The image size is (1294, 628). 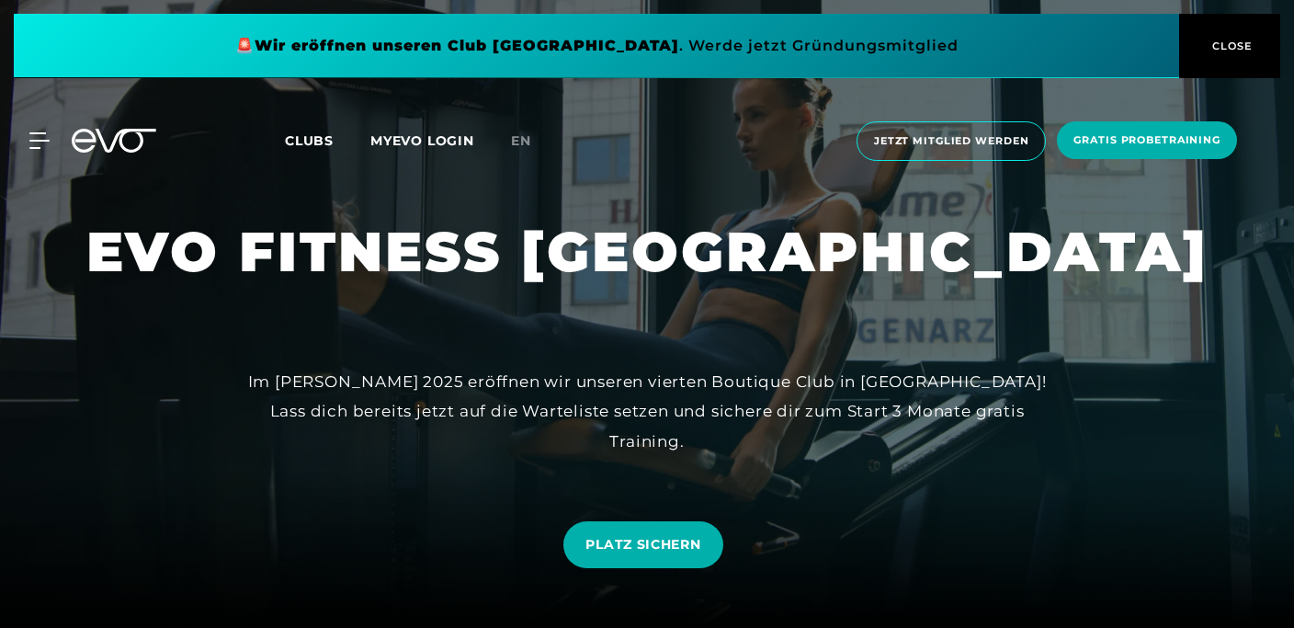 I want to click on button: CLOSE, so click(x=1229, y=46).